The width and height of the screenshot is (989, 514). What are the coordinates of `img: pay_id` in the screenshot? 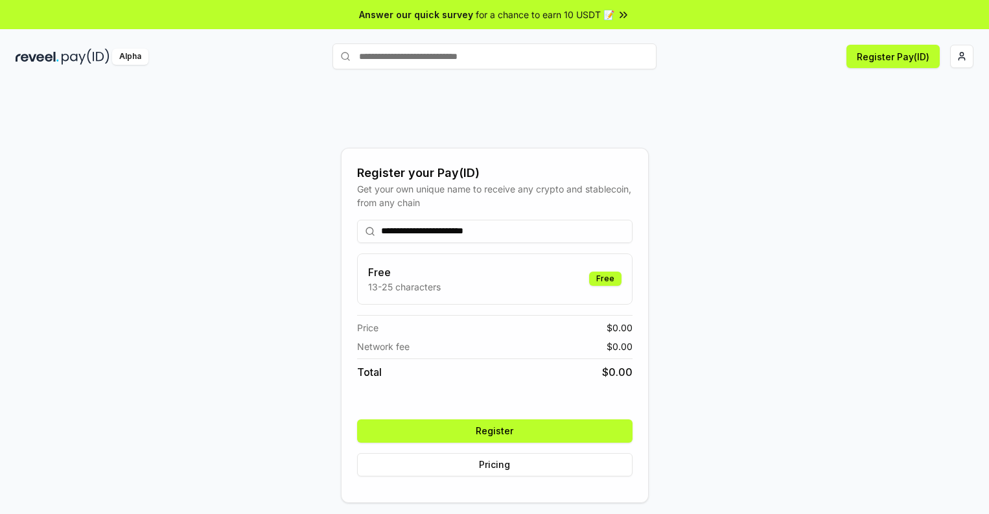 It's located at (86, 56).